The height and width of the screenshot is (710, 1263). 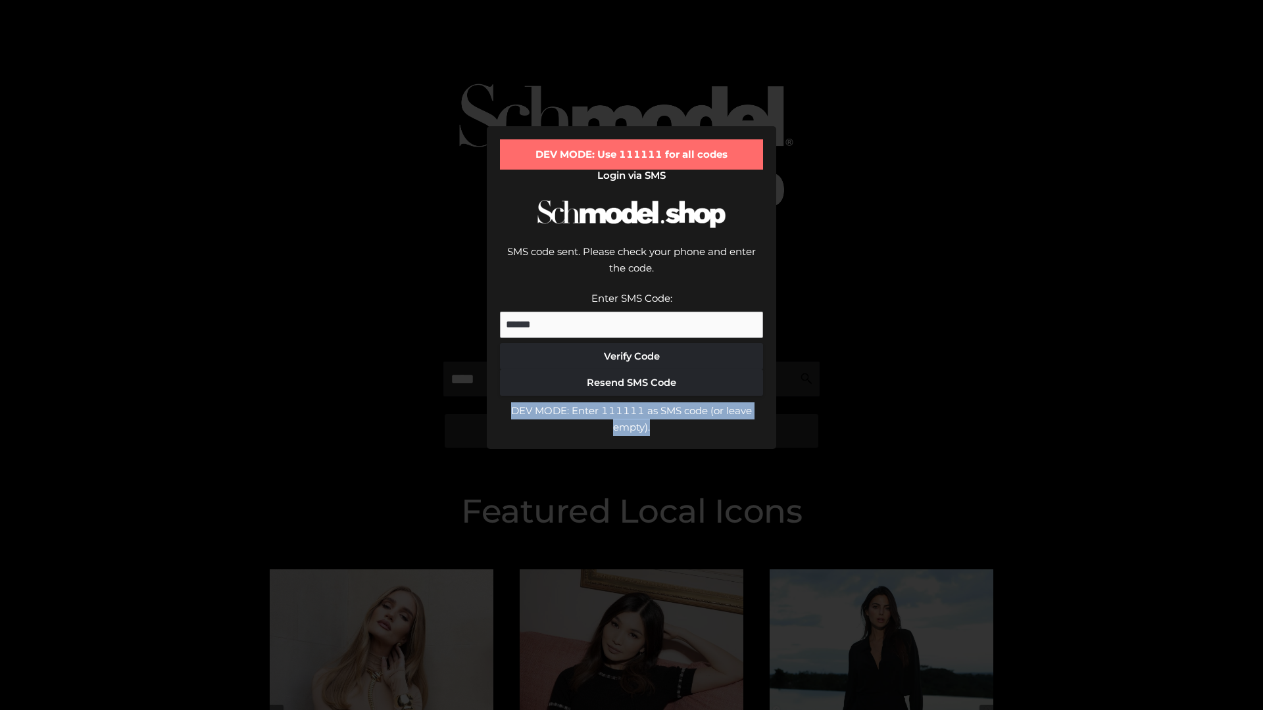 I want to click on div: DEV MODE: Use 111111 for all codes, so click(x=631, y=155).